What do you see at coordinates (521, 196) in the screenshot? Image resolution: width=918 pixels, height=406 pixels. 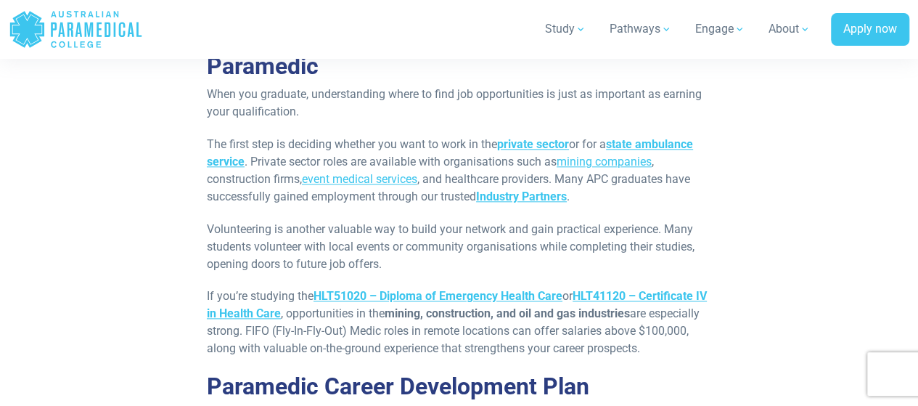 I see `a: Industry Partners` at bounding box center [521, 196].